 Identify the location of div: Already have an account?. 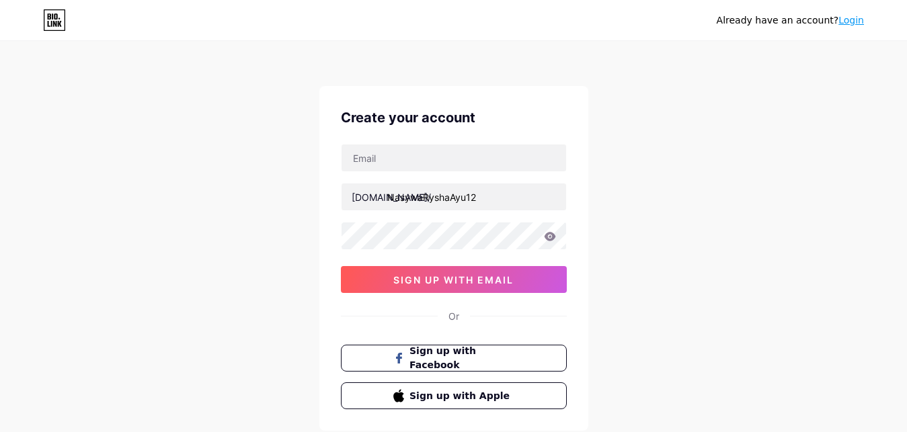
(790, 20).